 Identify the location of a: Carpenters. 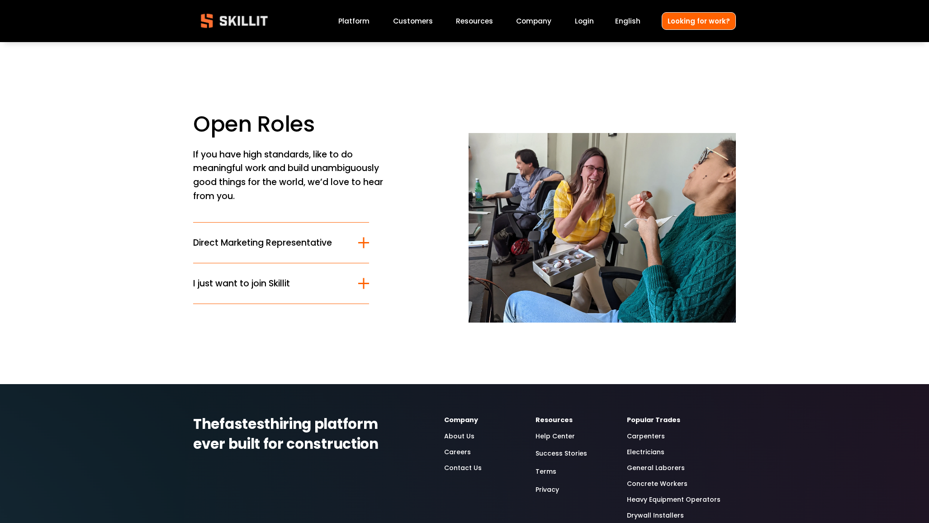
(646, 436).